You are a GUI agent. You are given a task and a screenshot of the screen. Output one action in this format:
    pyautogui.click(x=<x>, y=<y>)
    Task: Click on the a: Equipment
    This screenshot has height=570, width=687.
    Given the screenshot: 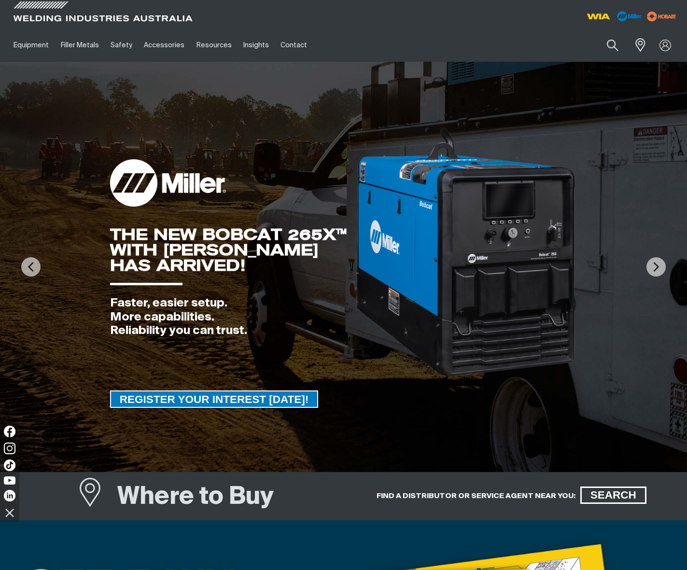 What is the action you would take?
    pyautogui.click(x=31, y=45)
    